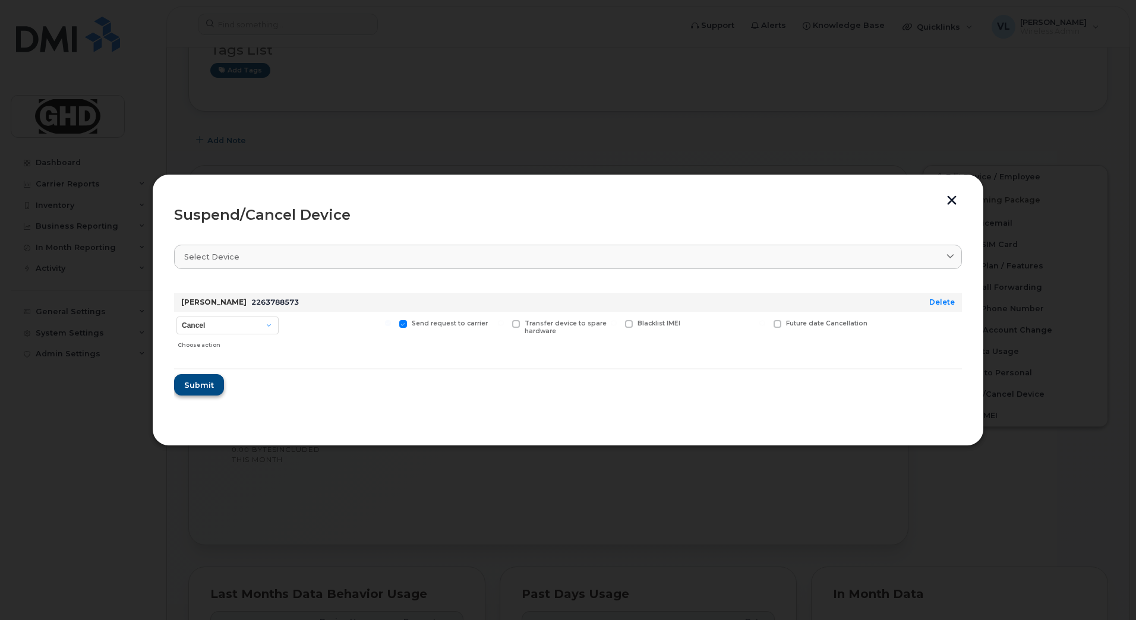 The height and width of the screenshot is (620, 1136). What do you see at coordinates (275, 302) in the screenshot?
I see `span: 2263788573` at bounding box center [275, 302].